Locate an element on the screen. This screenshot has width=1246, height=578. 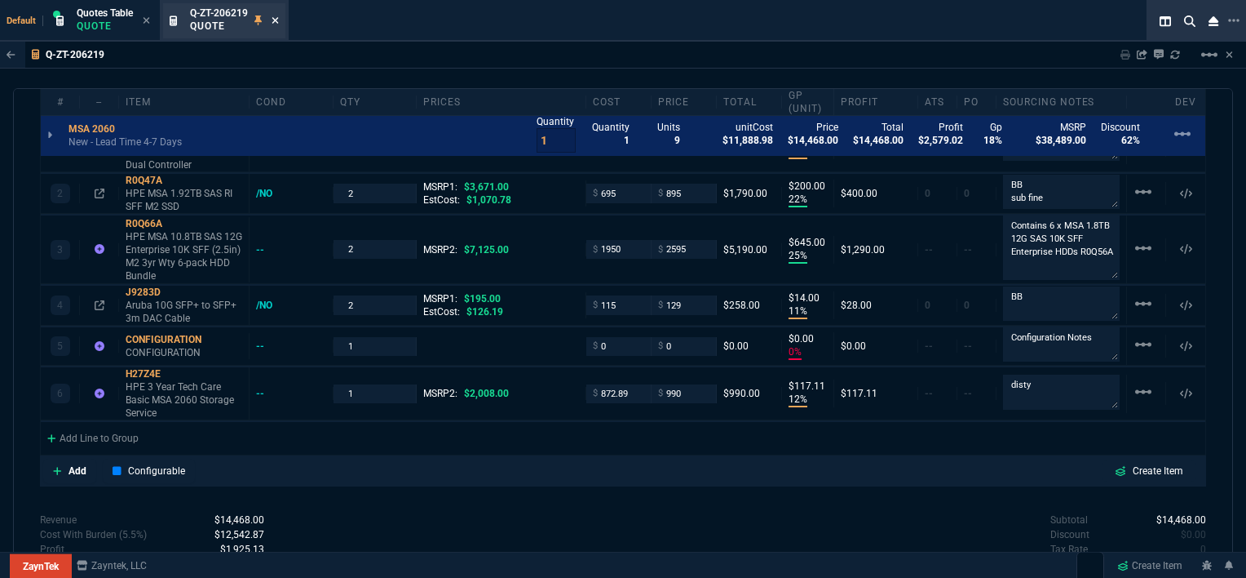
div: $400.00 is located at coordinates (876, 193).